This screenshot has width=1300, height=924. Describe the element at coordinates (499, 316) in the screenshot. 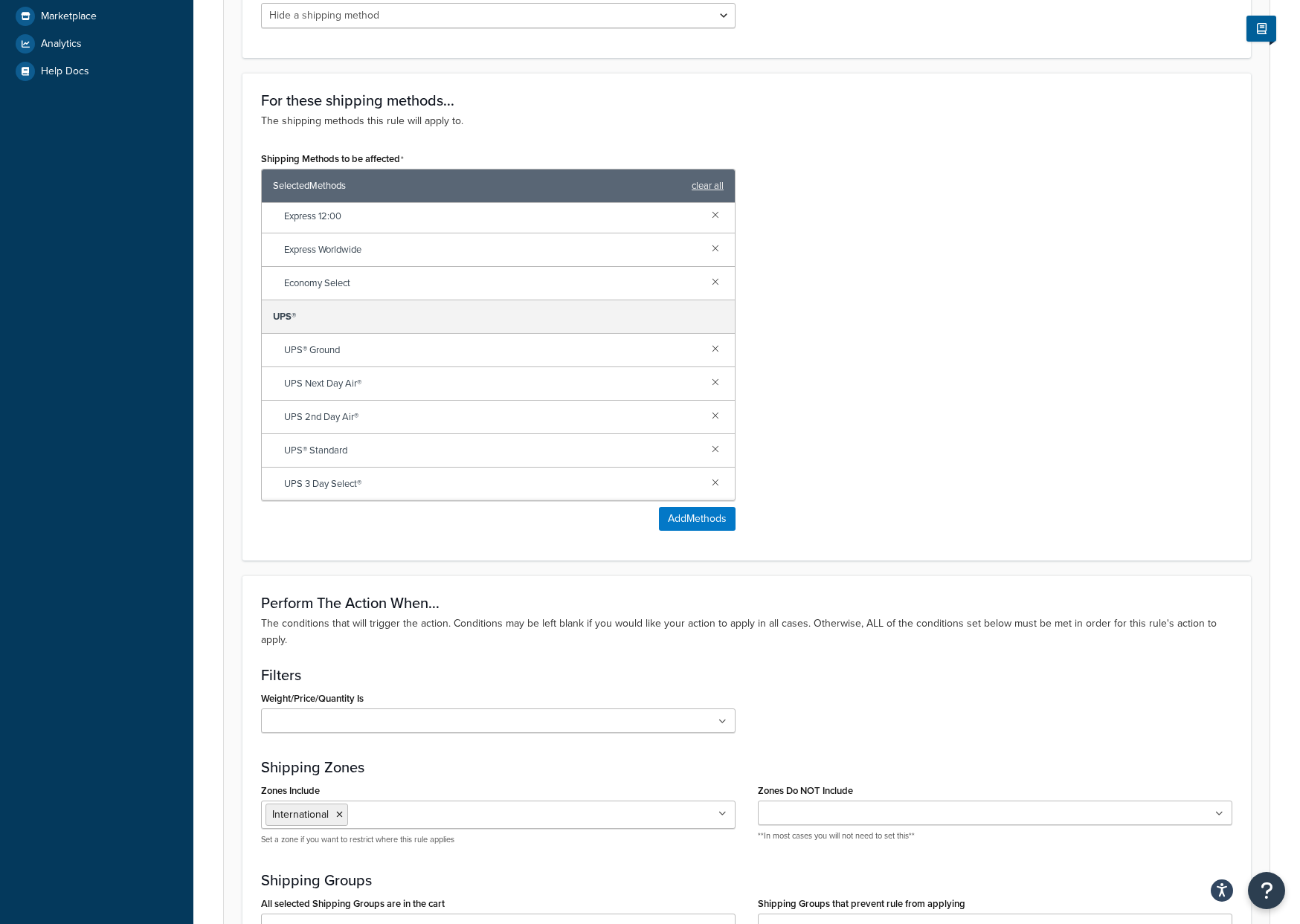

I see `div: UPS®` at that location.